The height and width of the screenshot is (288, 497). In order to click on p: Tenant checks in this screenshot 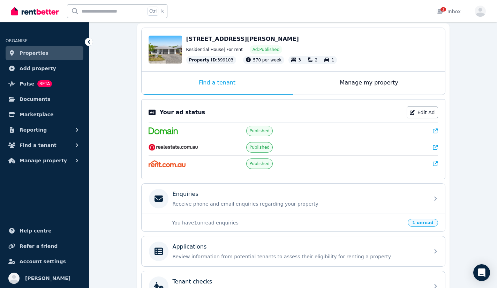, I will do `click(193, 282)`.